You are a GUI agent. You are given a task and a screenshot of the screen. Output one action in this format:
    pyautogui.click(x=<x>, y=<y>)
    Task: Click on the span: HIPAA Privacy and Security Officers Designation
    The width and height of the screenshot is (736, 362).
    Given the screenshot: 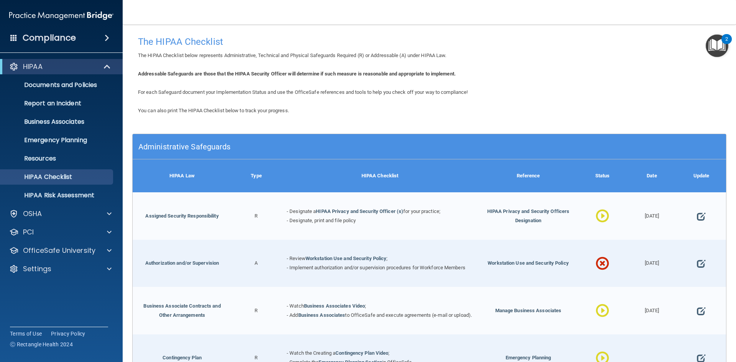 What is the action you would take?
    pyautogui.click(x=529, y=216)
    